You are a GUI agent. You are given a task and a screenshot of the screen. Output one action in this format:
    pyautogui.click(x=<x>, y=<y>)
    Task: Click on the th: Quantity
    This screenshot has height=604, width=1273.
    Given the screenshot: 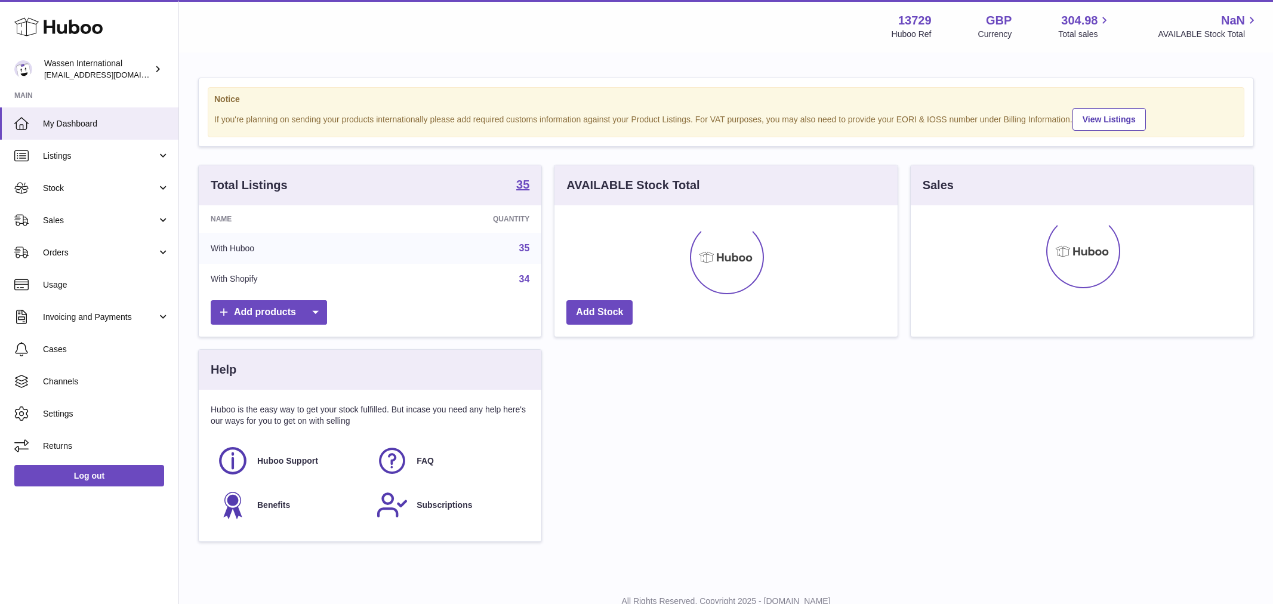 What is the action you would take?
    pyautogui.click(x=462, y=219)
    